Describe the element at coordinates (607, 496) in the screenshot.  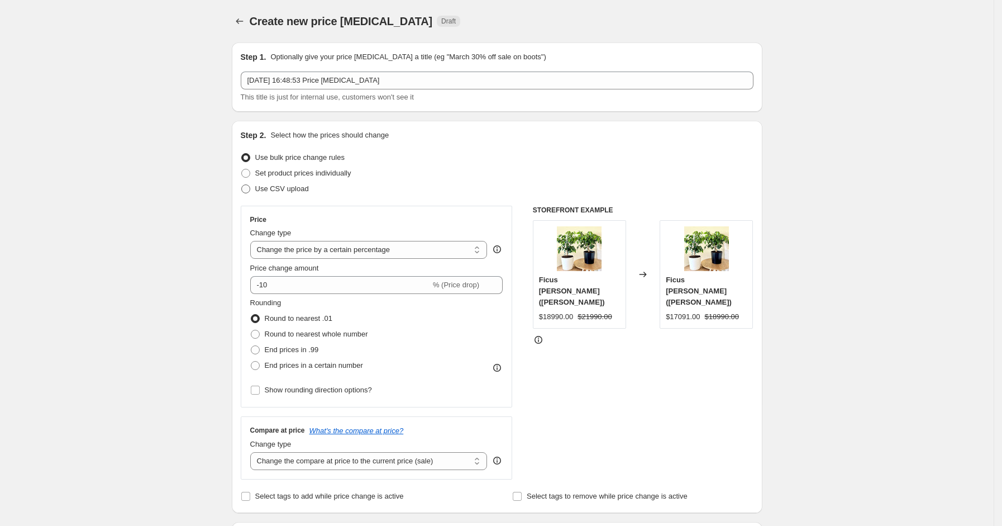
I see `span: Select tags to remove while price change is active` at that location.